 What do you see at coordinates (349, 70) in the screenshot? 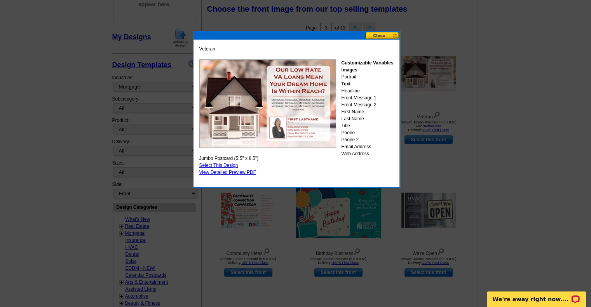
I see `strong: Images` at bounding box center [349, 70].